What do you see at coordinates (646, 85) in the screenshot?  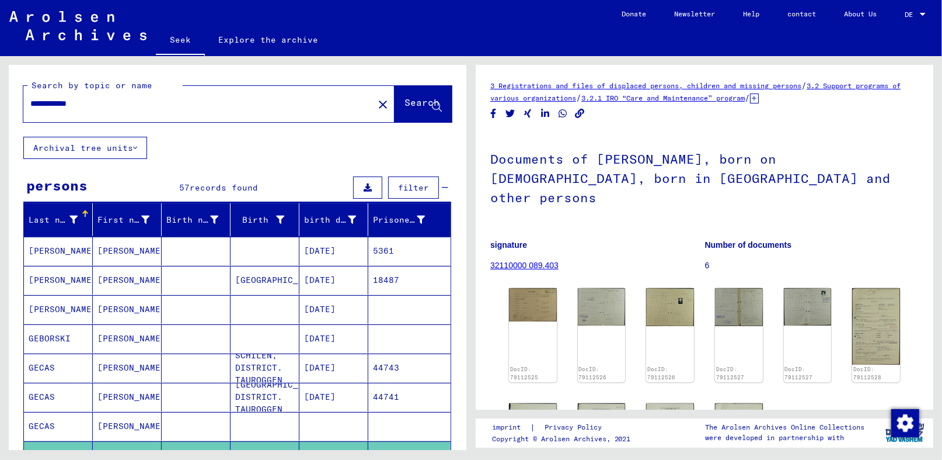 I see `font: 3 Registrations and files of displaced persons, children and missing persons` at bounding box center [646, 85].